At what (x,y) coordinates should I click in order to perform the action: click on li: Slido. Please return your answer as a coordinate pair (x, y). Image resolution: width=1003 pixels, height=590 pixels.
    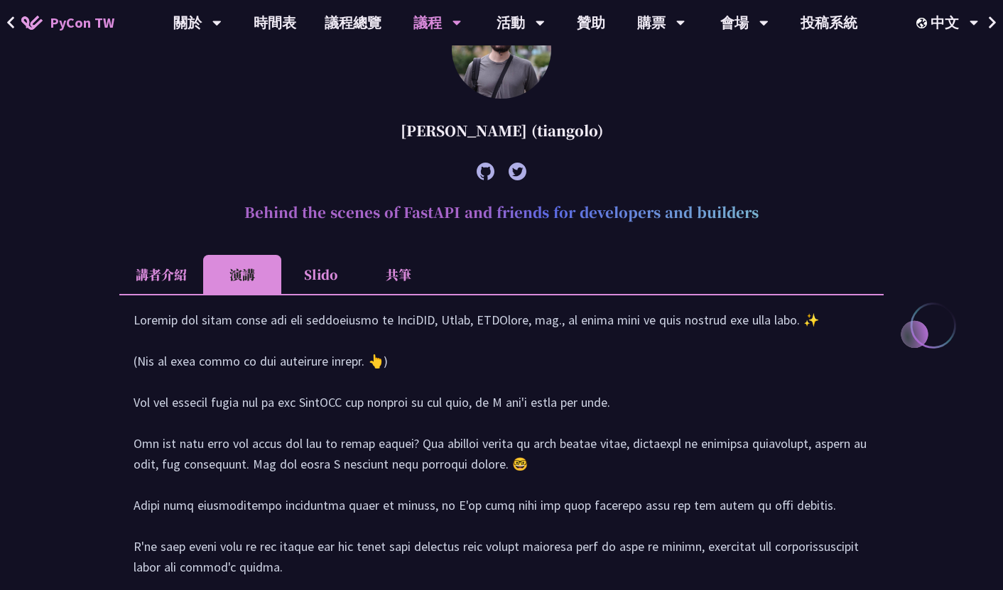
    Looking at the image, I should click on (320, 274).